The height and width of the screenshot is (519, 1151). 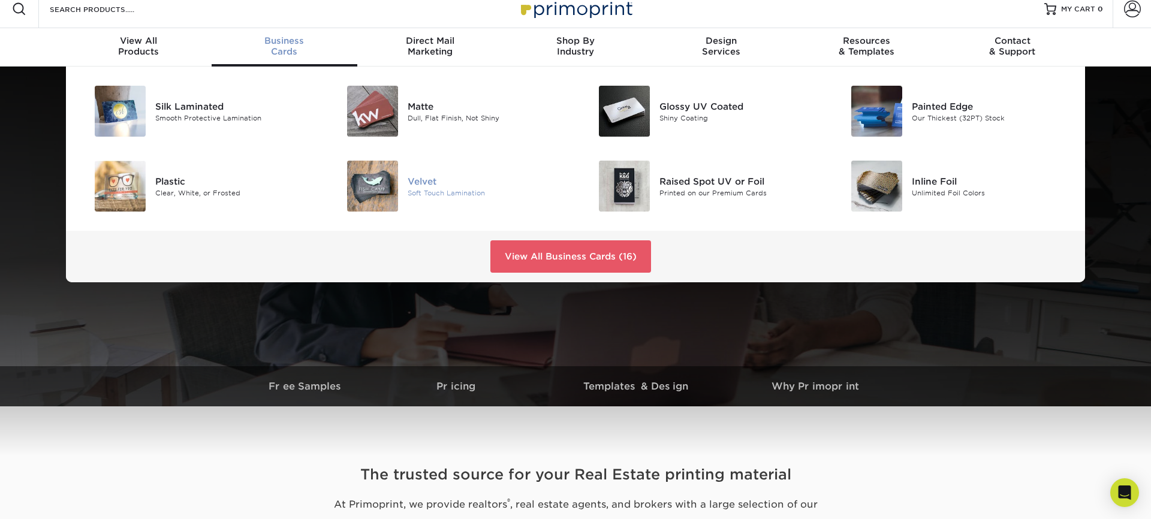 I want to click on a: Inline Foil Business Cards Inline Foil Unlimited Foil Colors, so click(x=954, y=186).